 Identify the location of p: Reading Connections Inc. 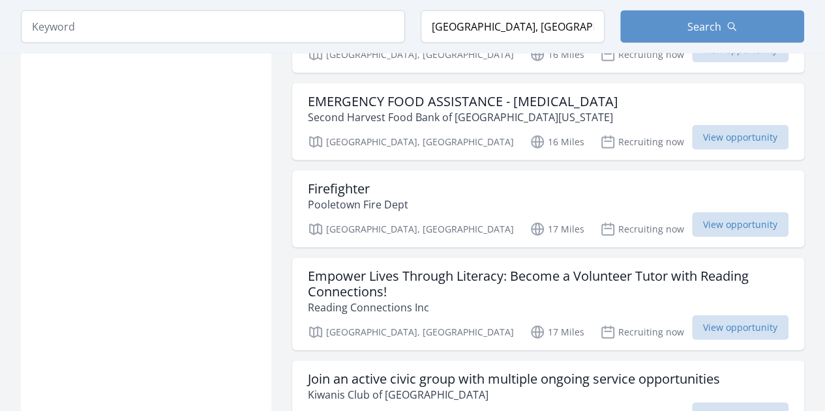
(548, 308).